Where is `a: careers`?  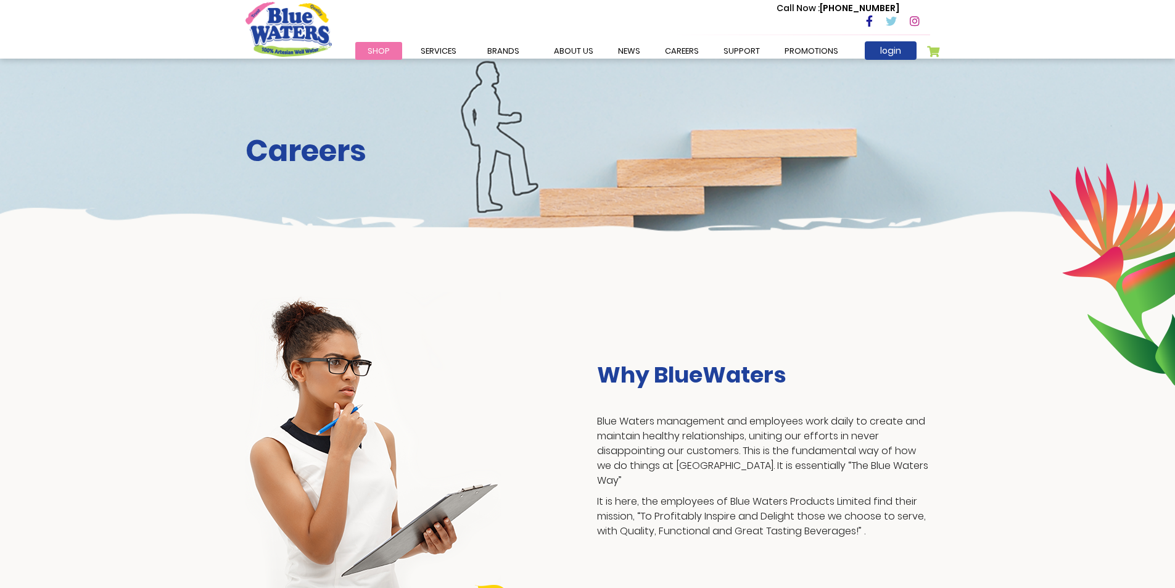
a: careers is located at coordinates (681, 51).